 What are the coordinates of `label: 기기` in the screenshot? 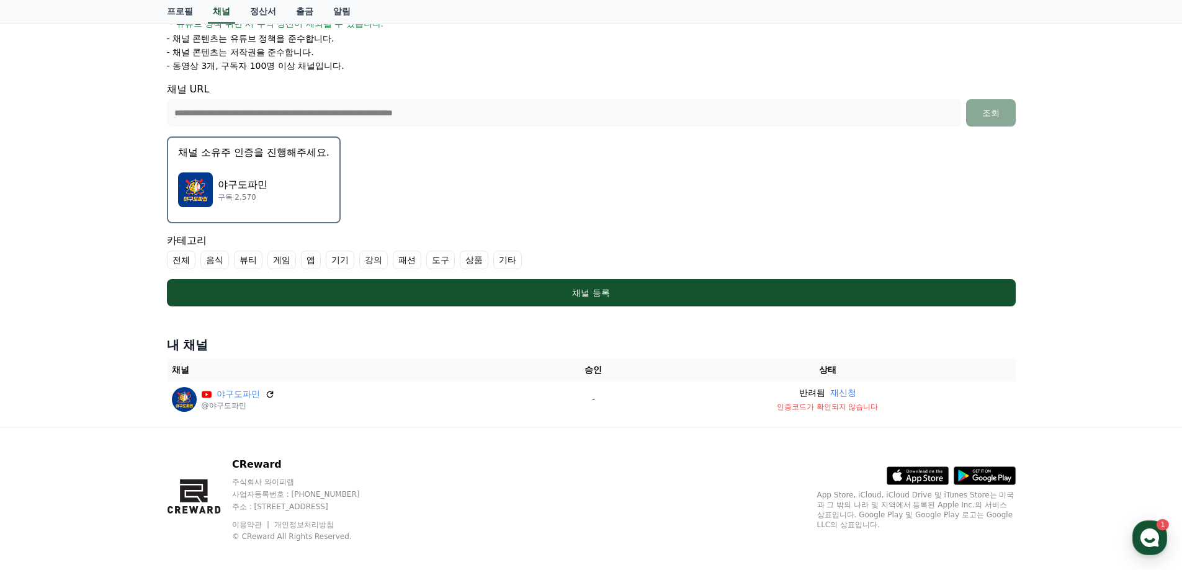 It's located at (340, 260).